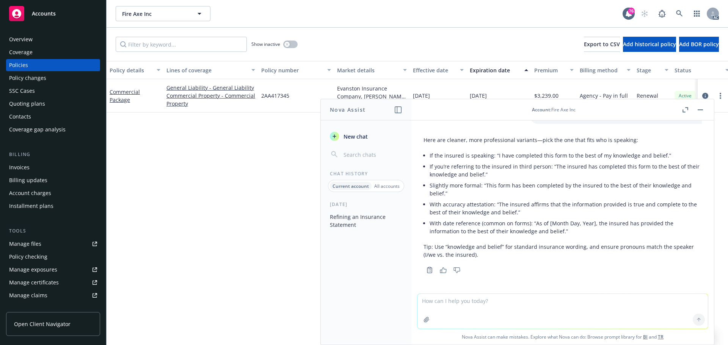 This screenshot has width=728, height=345. What do you see at coordinates (649, 44) in the screenshot?
I see `span: Add historical policy` at bounding box center [649, 44].